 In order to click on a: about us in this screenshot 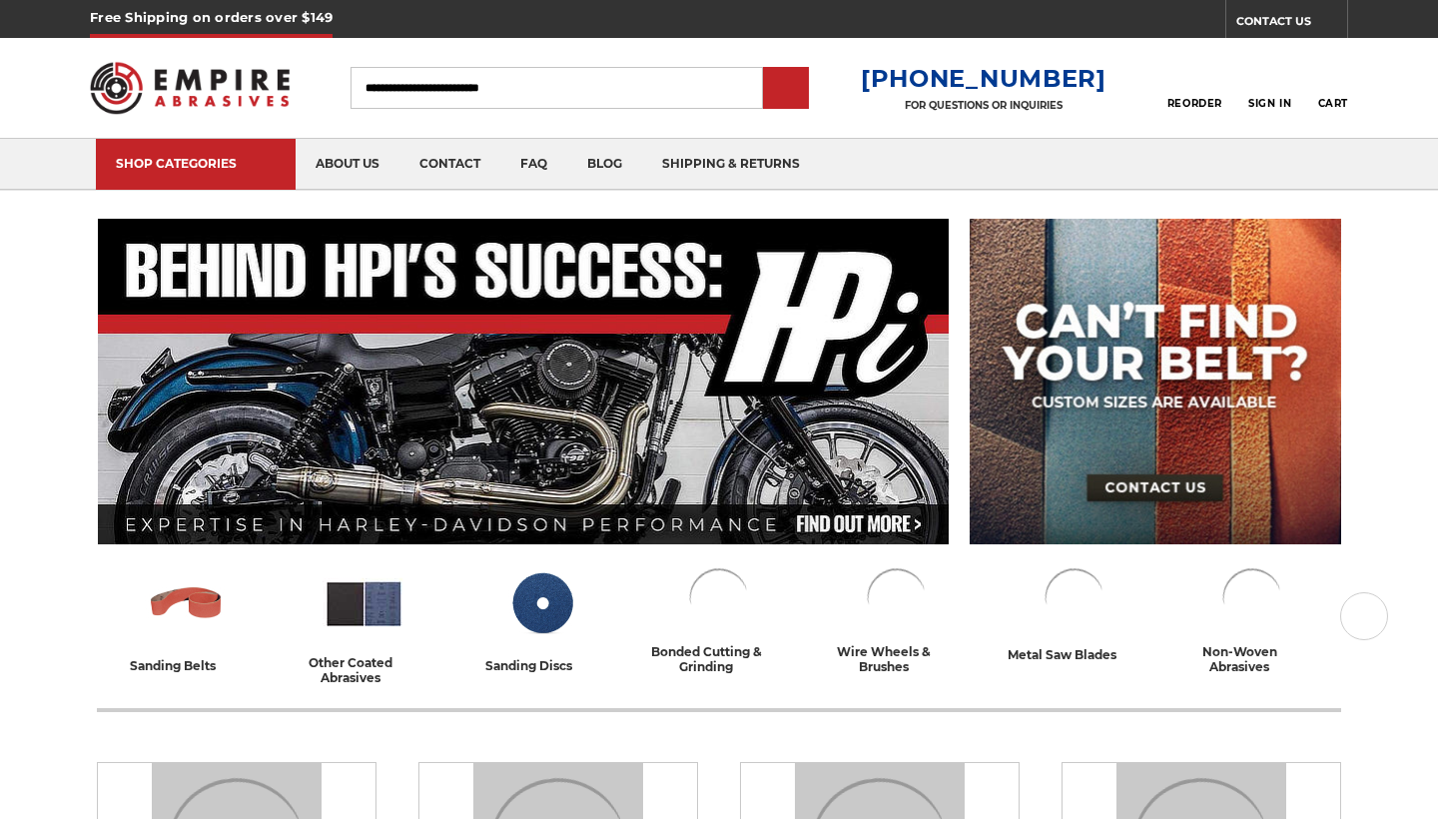, I will do `click(348, 164)`.